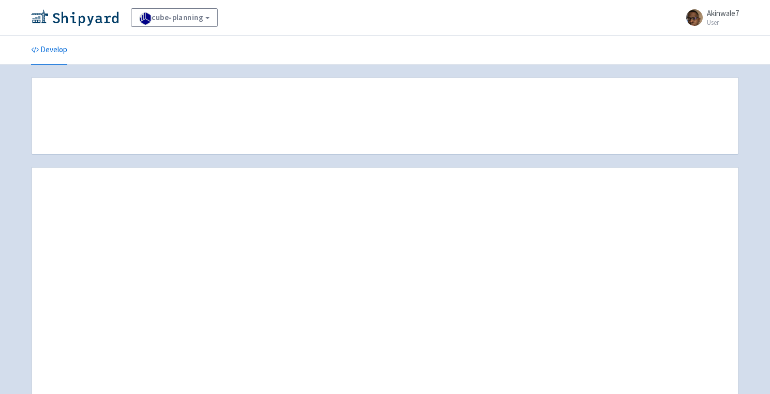  What do you see at coordinates (709, 18) in the screenshot?
I see `a: Akinwale7 User` at bounding box center [709, 18].